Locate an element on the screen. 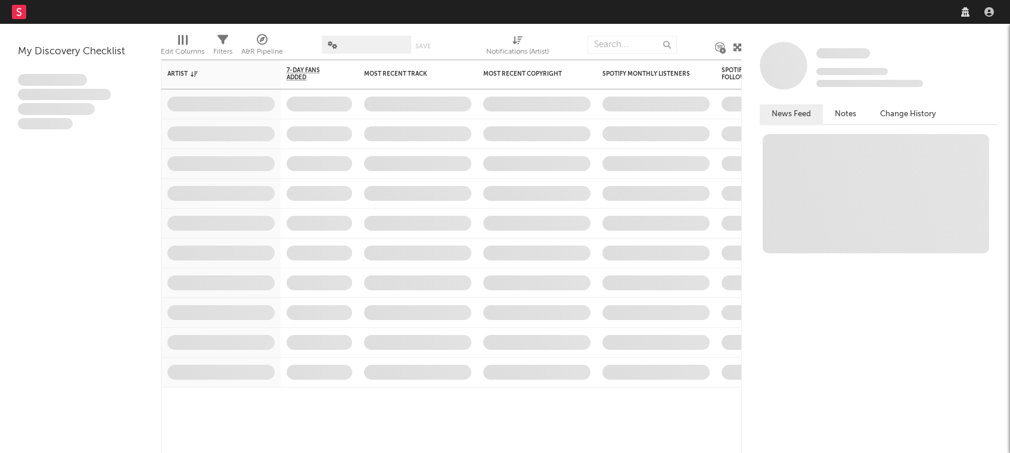  span: Praesent ac interdum is located at coordinates (56, 109).